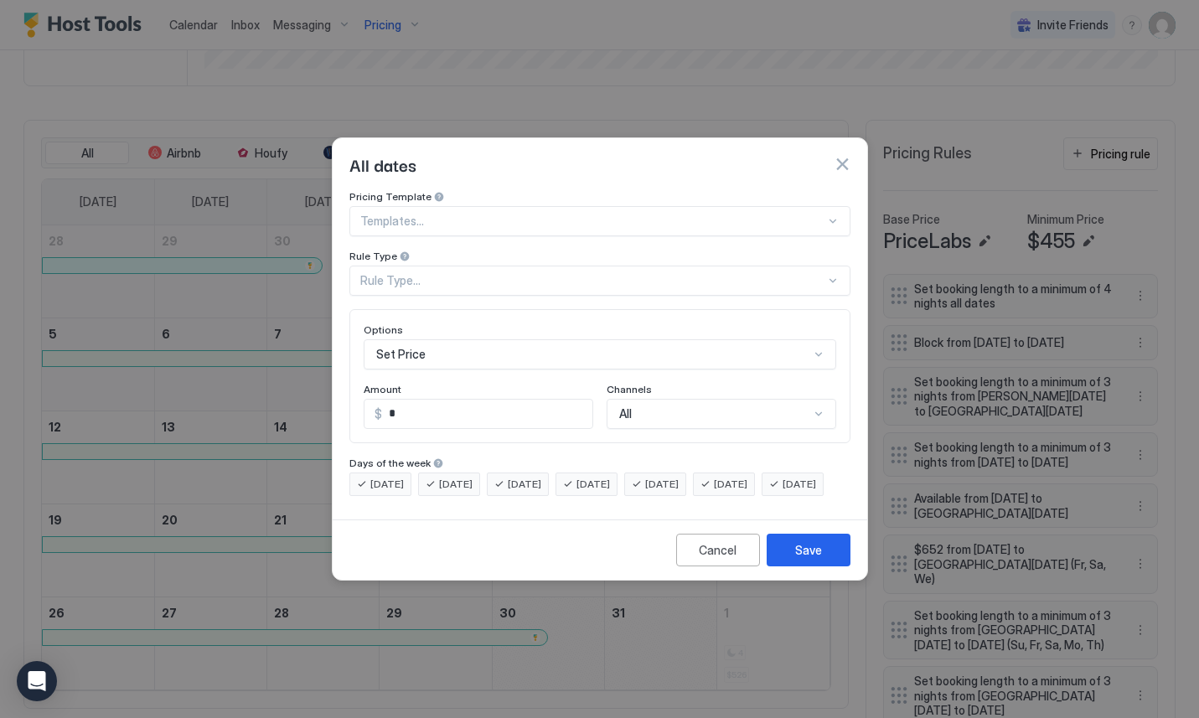 This screenshot has height=718, width=1199. I want to click on div: Save, so click(808, 549).